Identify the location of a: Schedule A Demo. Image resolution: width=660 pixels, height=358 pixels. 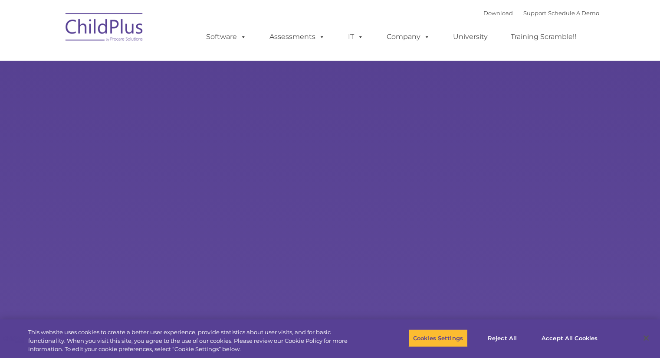
(574, 13).